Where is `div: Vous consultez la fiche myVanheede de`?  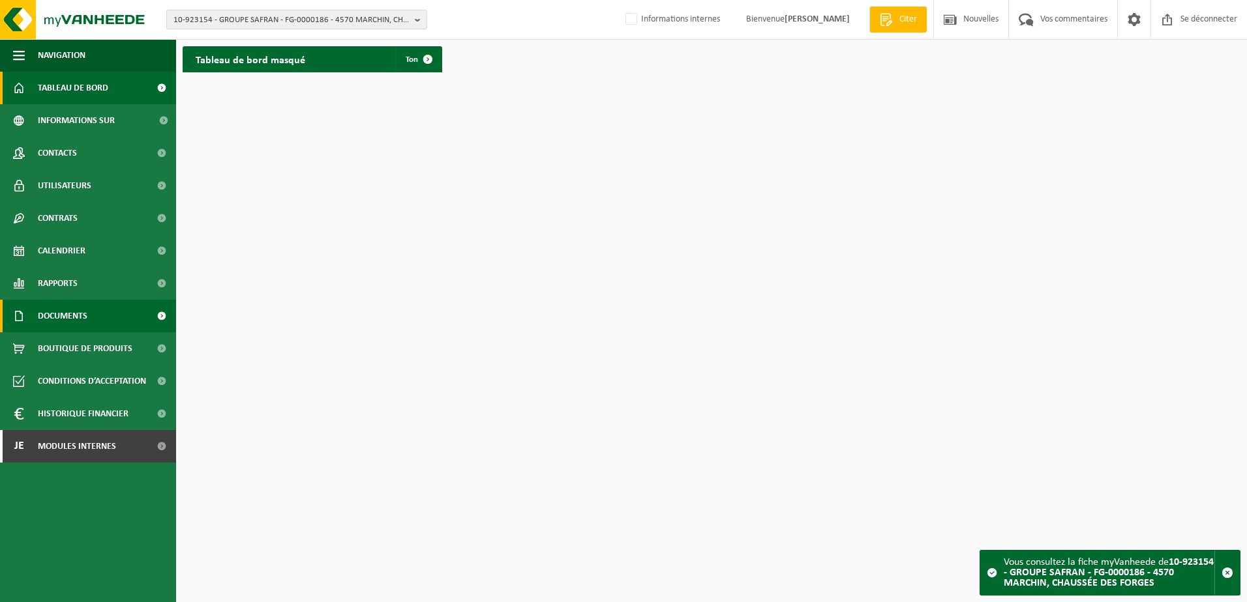 div: Vous consultez la fiche myVanheede de is located at coordinates (1108, 573).